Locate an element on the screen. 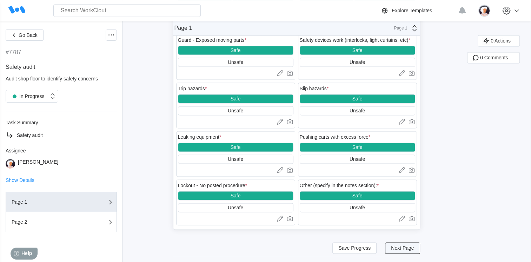  div: Page 2 is located at coordinates (47, 222).